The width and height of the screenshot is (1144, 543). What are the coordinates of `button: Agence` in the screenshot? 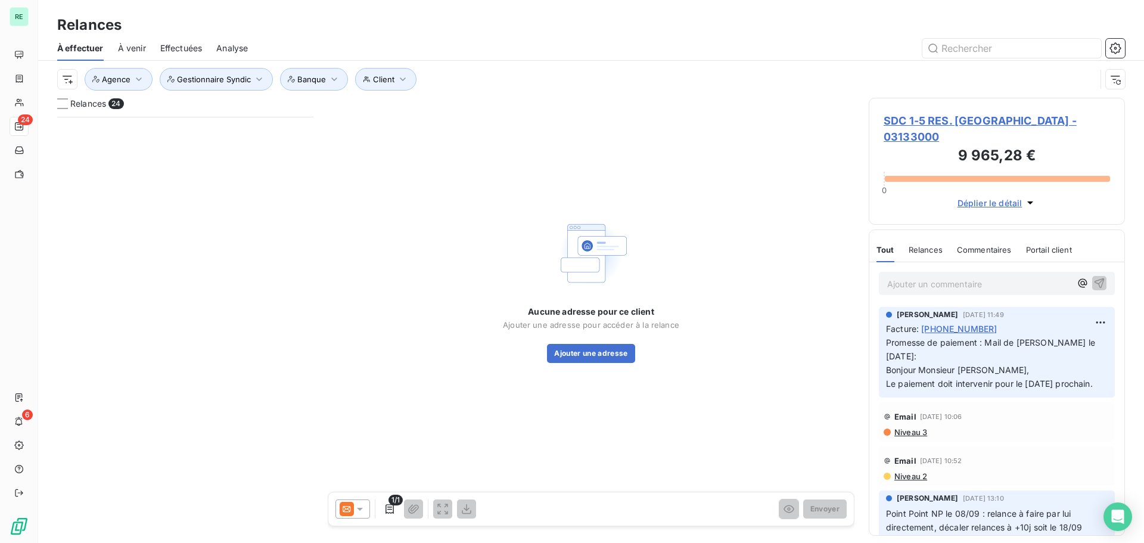 It's located at (119, 79).